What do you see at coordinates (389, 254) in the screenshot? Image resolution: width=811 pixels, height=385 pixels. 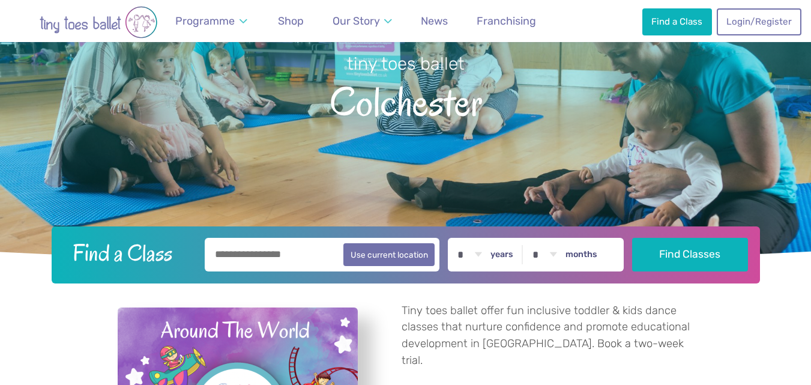 I see `button: Use current location` at bounding box center [389, 254].